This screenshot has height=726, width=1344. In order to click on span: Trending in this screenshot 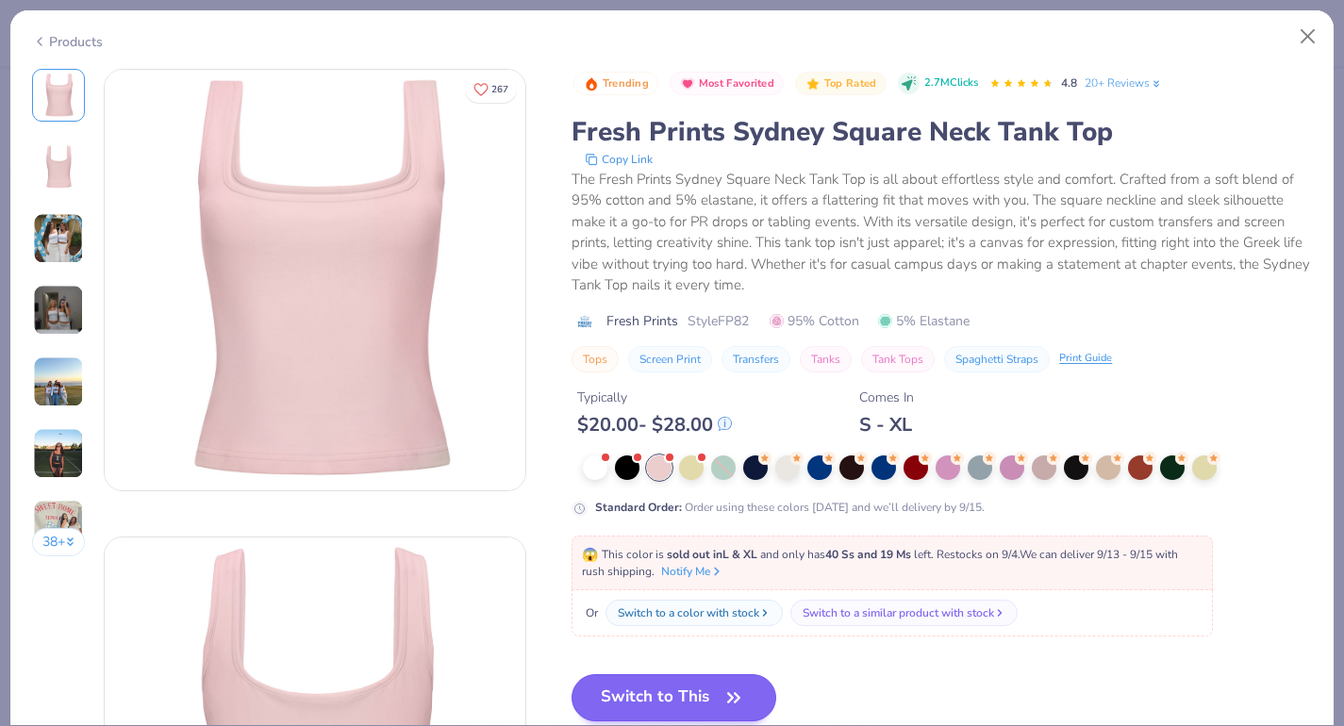, I will do `click(625, 83)`.